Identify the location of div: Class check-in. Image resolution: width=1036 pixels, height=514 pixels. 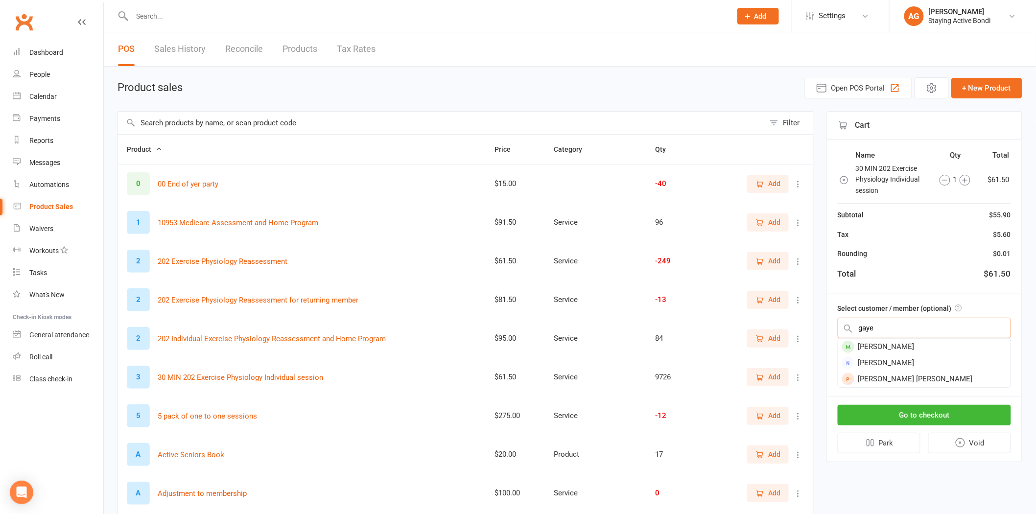
(51, 379).